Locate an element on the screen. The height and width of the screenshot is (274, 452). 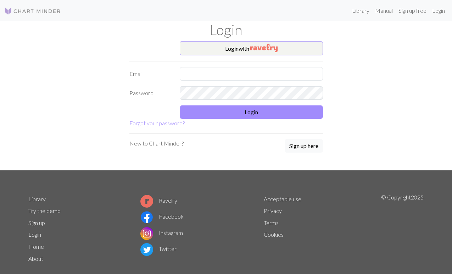
label: Password is located at coordinates (150, 93).